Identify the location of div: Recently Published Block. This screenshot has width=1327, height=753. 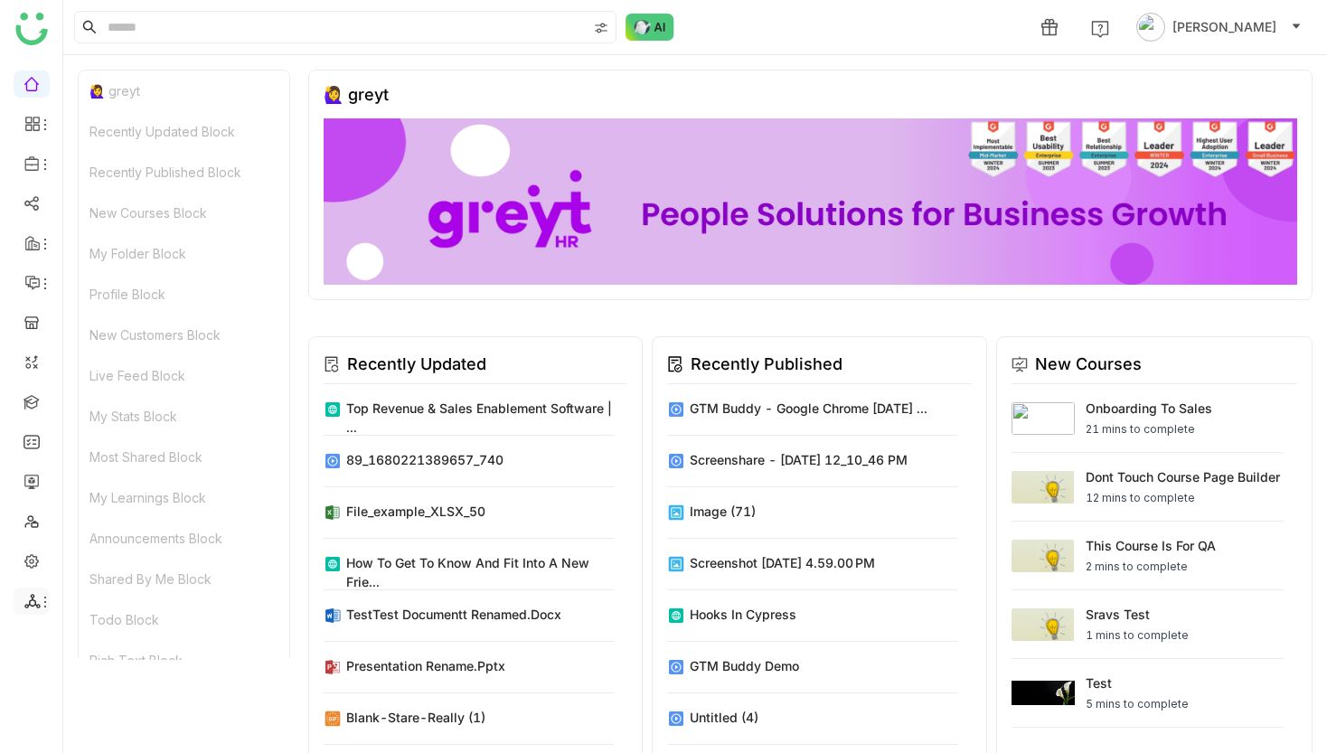
(184, 172).